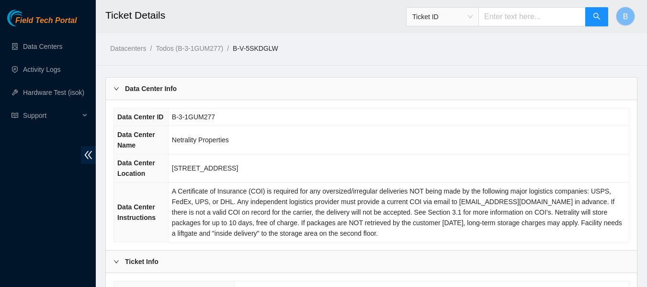  What do you see at coordinates (51, 115) in the screenshot?
I see `span: Support` at bounding box center [51, 115].